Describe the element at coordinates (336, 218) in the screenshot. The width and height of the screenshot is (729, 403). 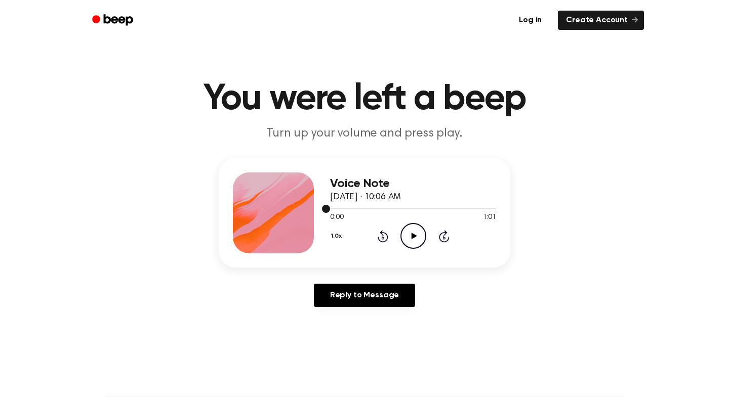
I see `span: 0:00` at that location.